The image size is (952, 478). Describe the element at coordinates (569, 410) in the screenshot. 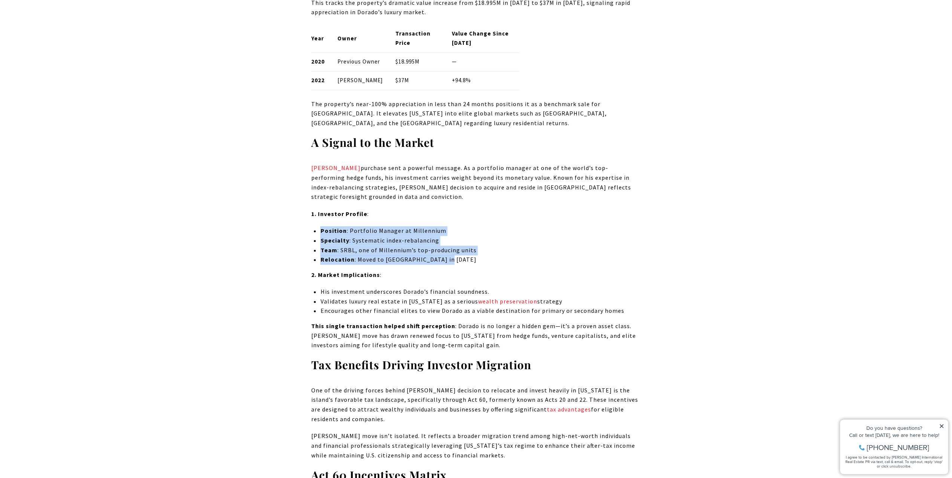

I see `a: tax advantages - open in a new tab` at that location.